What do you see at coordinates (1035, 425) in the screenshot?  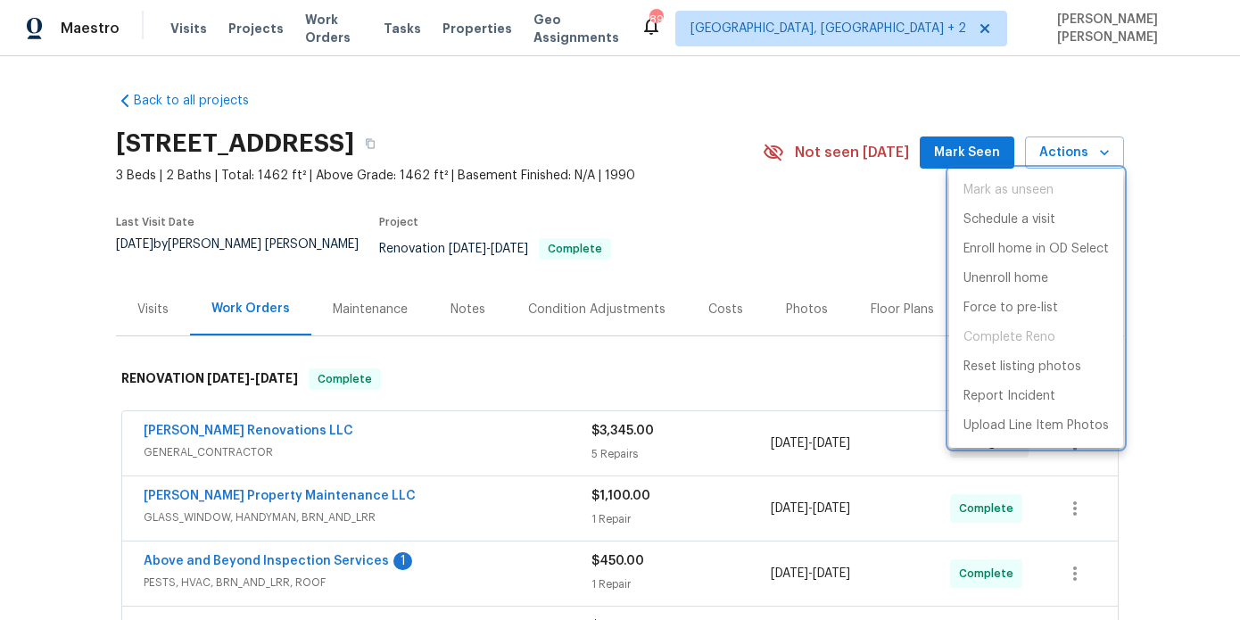 I see `p: Upload Line Item Photos` at bounding box center [1035, 425].